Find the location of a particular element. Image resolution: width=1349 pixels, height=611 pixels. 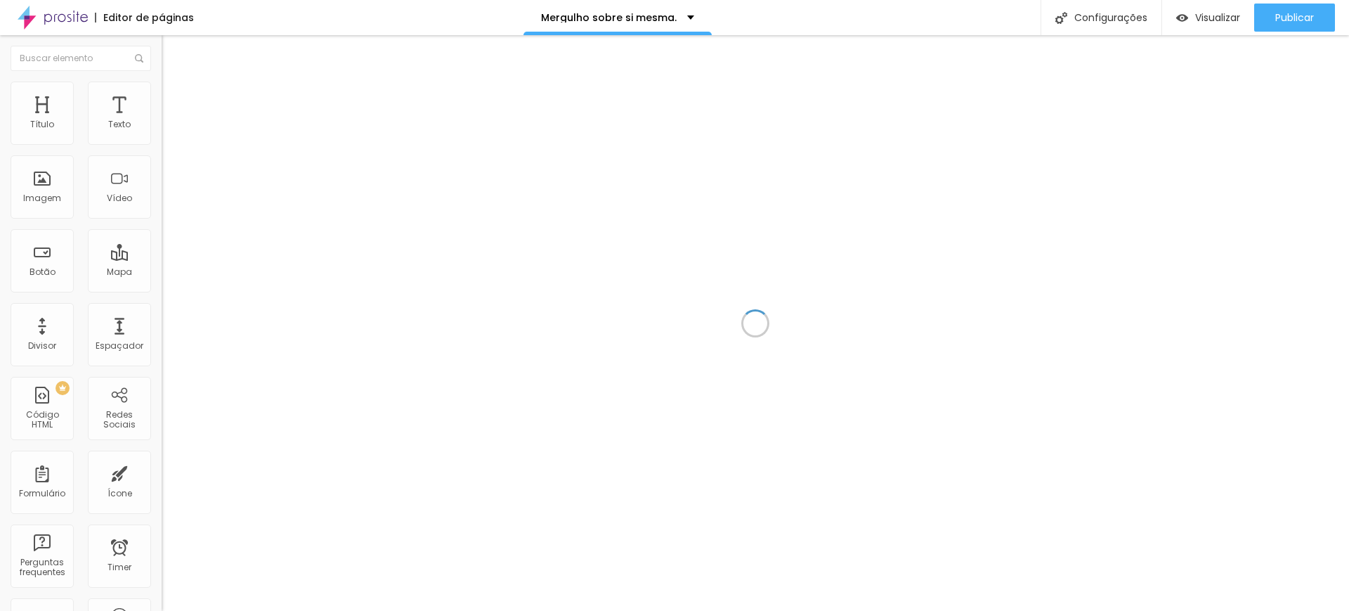

div: Código HTML is located at coordinates (41, 419).